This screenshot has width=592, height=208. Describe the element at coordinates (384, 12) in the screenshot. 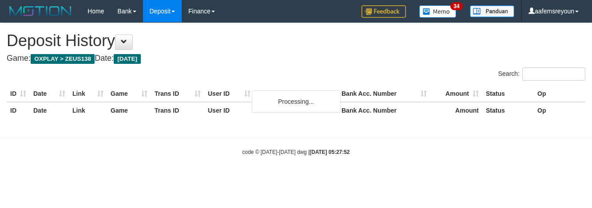

I see `img: Feedback.jpg` at that location.